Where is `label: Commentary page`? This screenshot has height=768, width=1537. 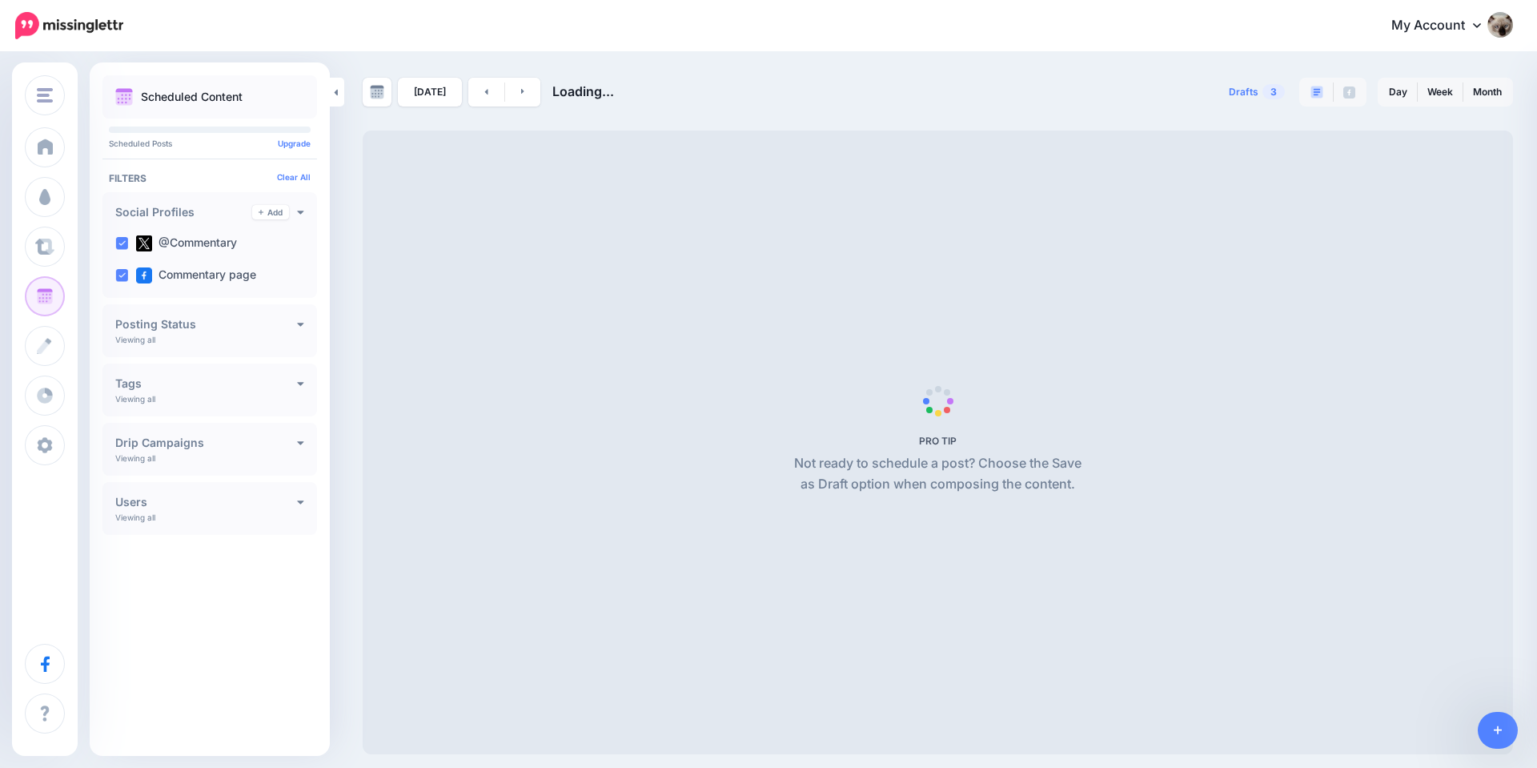 label: Commentary page is located at coordinates (196, 275).